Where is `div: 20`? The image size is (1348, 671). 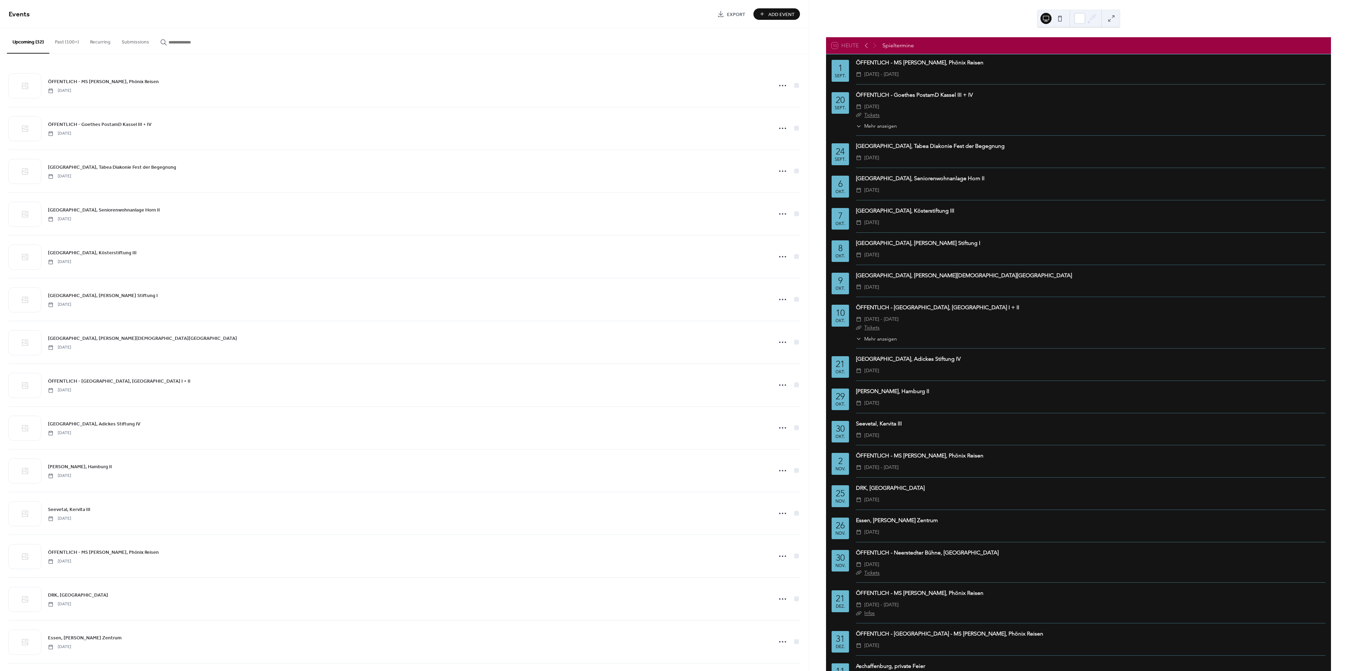 div: 20 is located at coordinates (840, 100).